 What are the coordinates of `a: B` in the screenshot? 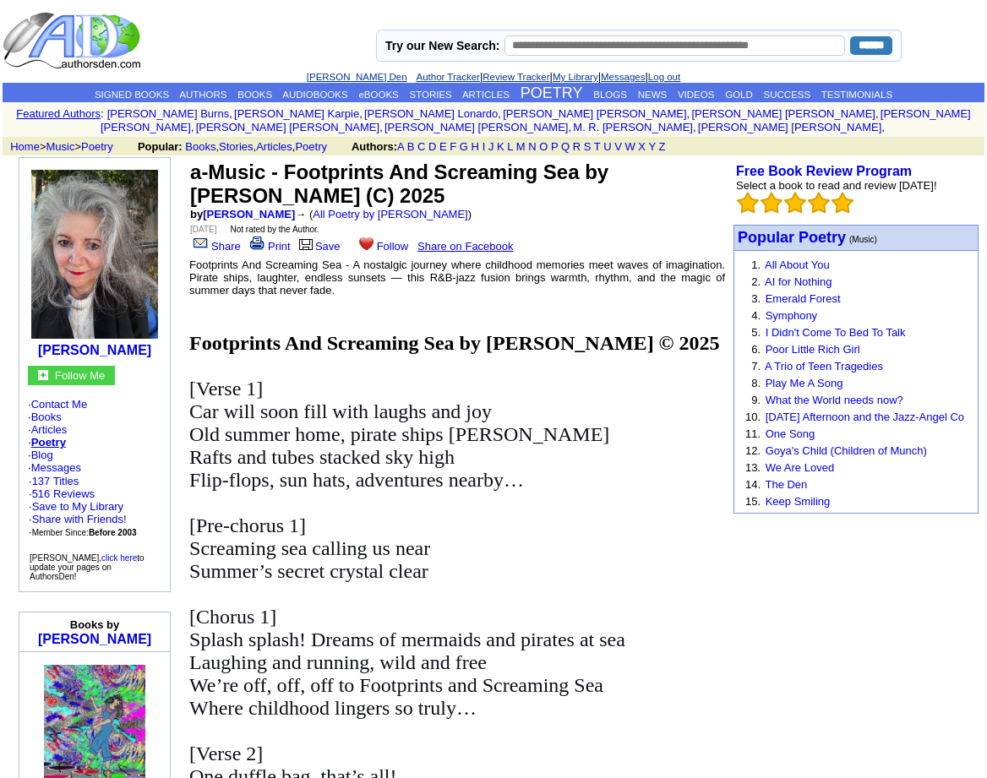 It's located at (410, 146).